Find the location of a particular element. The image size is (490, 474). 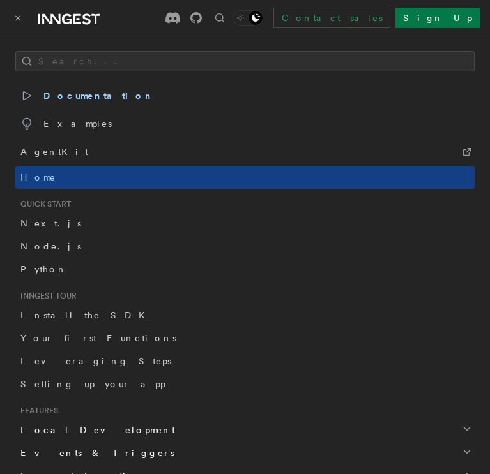

span: AgentKit is located at coordinates (54, 152).